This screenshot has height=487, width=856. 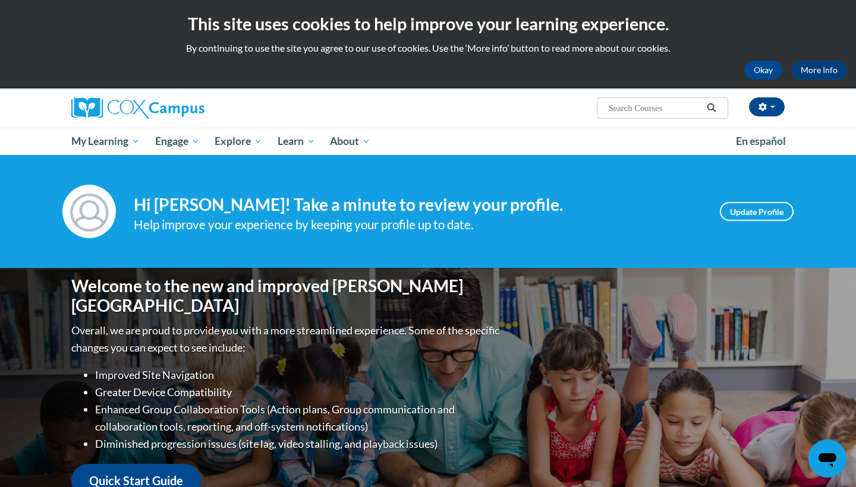 What do you see at coordinates (286, 339) in the screenshot?
I see `p: Overall, we are proud to provide you with a more streamlined experience. Some of the specific cha...` at bounding box center [286, 339].